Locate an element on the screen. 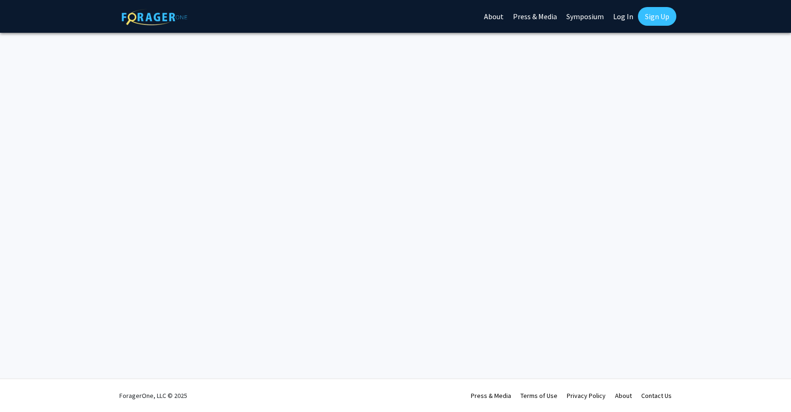 This screenshot has width=791, height=412. a: Press & Media is located at coordinates (491, 396).